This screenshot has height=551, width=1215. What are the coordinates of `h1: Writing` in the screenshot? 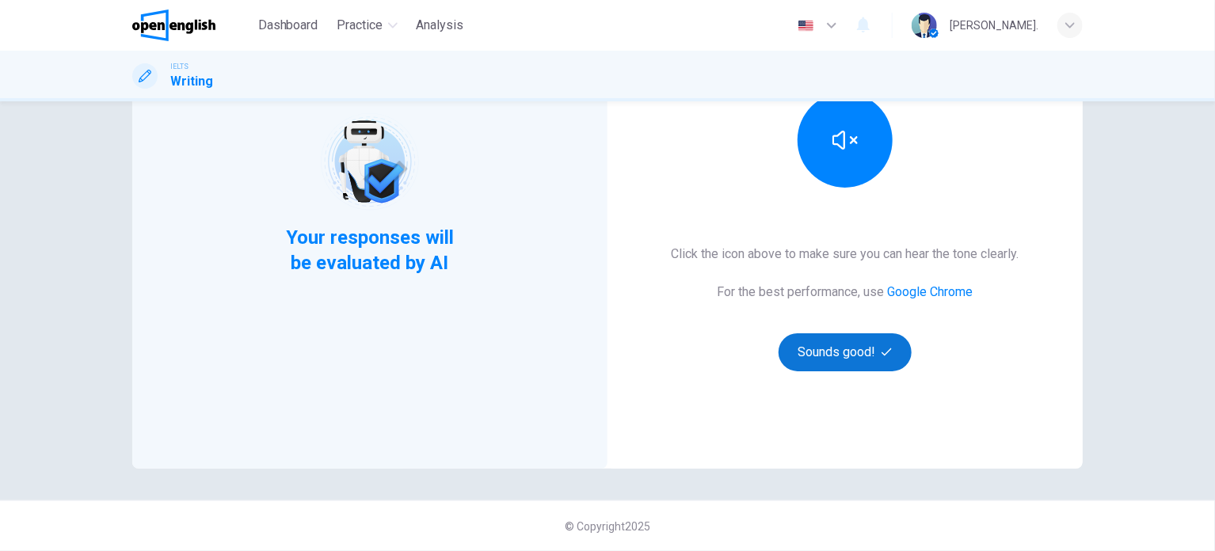 It's located at (192, 82).